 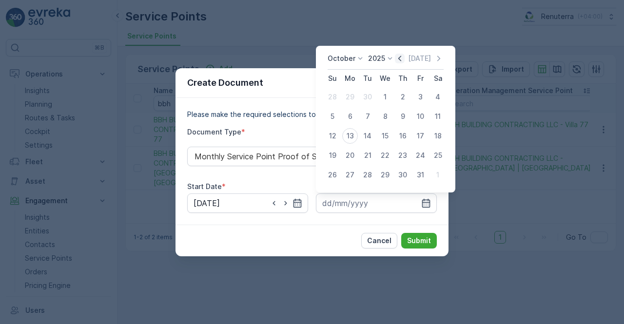 I want to click on button: Cancel, so click(x=379, y=241).